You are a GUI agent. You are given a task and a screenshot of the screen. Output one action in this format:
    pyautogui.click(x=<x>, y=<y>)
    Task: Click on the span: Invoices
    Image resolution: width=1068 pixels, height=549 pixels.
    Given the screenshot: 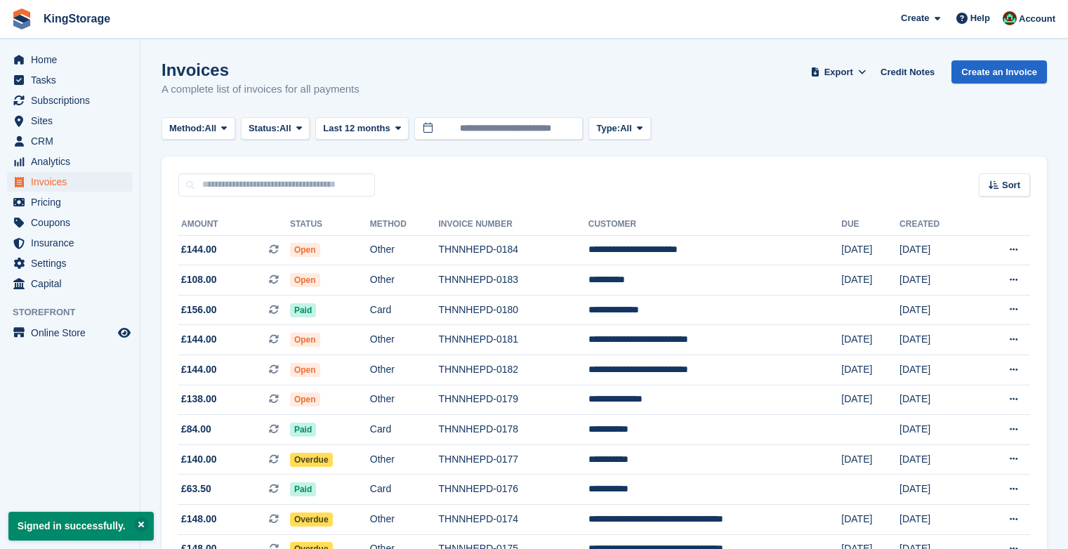 What is the action you would take?
    pyautogui.click(x=73, y=182)
    